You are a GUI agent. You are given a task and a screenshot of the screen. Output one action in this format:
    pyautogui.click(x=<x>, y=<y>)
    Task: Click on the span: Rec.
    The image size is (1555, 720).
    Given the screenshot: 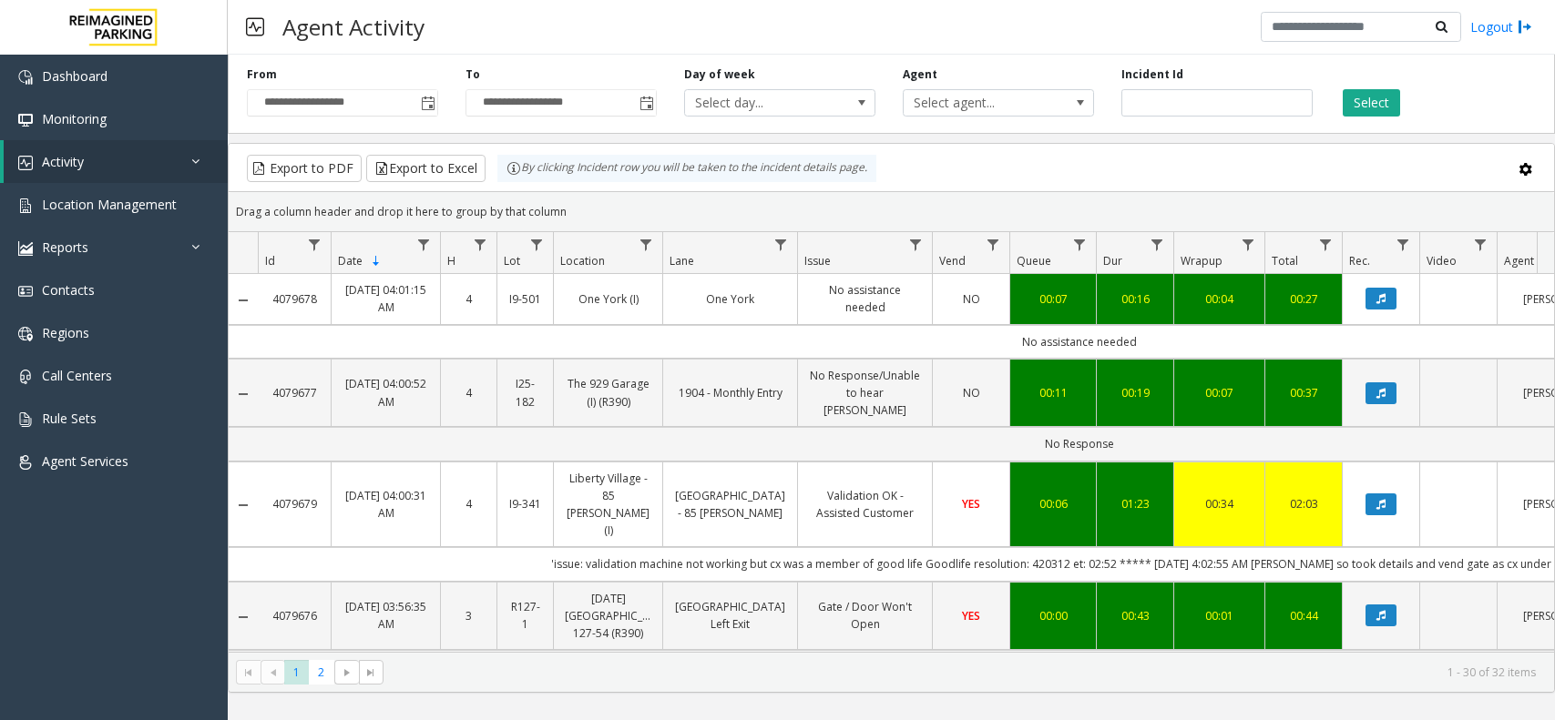 What is the action you would take?
    pyautogui.click(x=1359, y=260)
    